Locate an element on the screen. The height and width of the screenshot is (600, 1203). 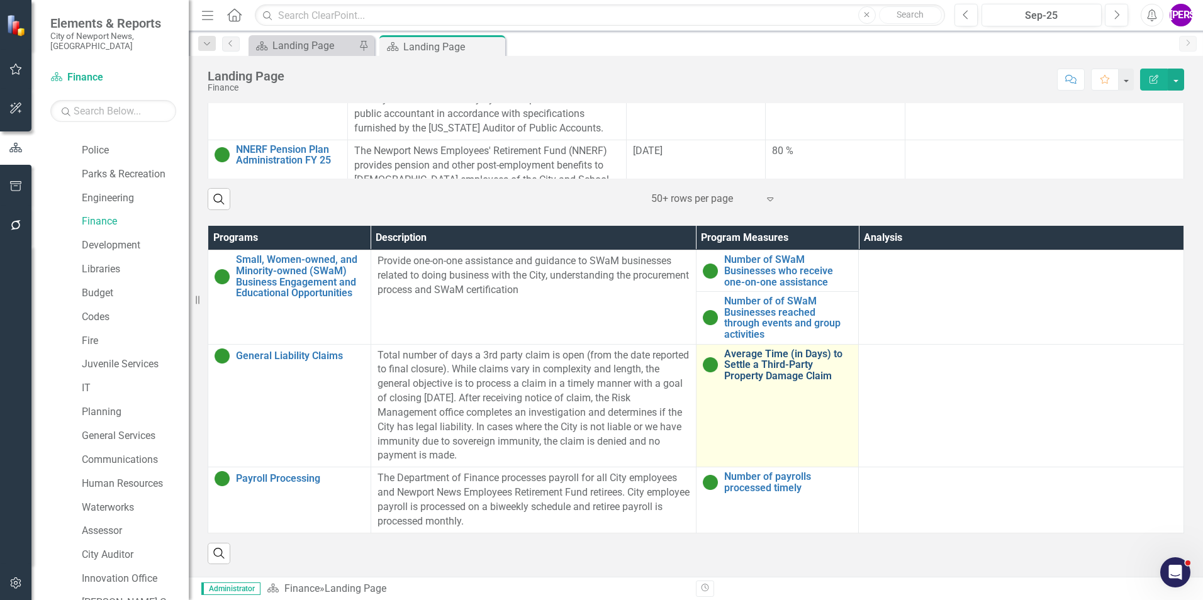
a: Juvenile Services is located at coordinates (135, 364).